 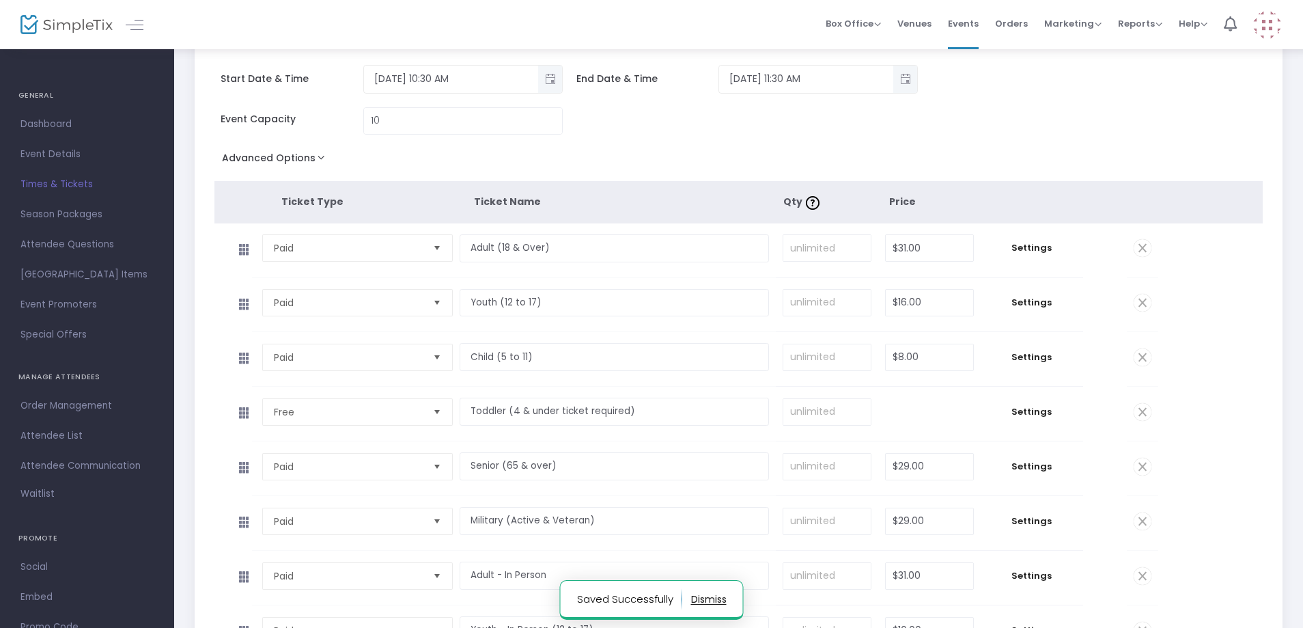 I want to click on p: Saved Successfully, so click(x=630, y=599).